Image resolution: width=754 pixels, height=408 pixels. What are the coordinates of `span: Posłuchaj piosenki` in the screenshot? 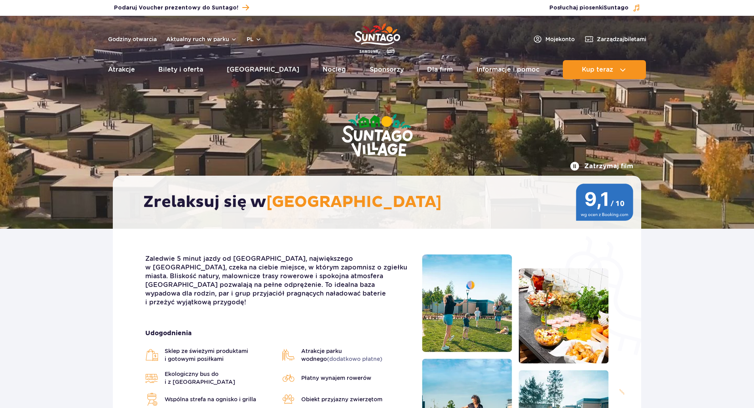 It's located at (589, 8).